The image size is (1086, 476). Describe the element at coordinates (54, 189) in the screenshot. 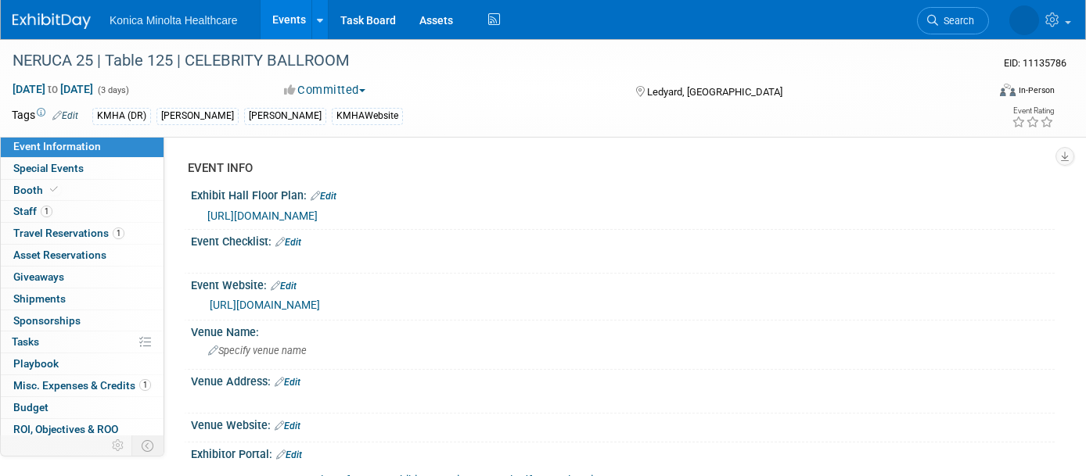

I see `i: Booth reservation complete` at that location.